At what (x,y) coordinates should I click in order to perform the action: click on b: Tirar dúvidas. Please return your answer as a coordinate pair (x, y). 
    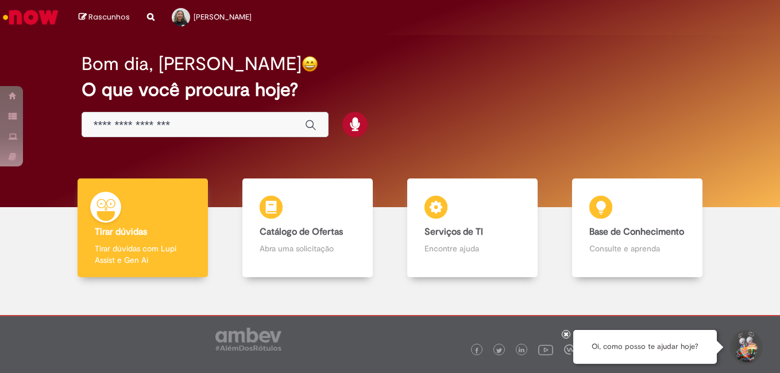
    Looking at the image, I should click on (121, 232).